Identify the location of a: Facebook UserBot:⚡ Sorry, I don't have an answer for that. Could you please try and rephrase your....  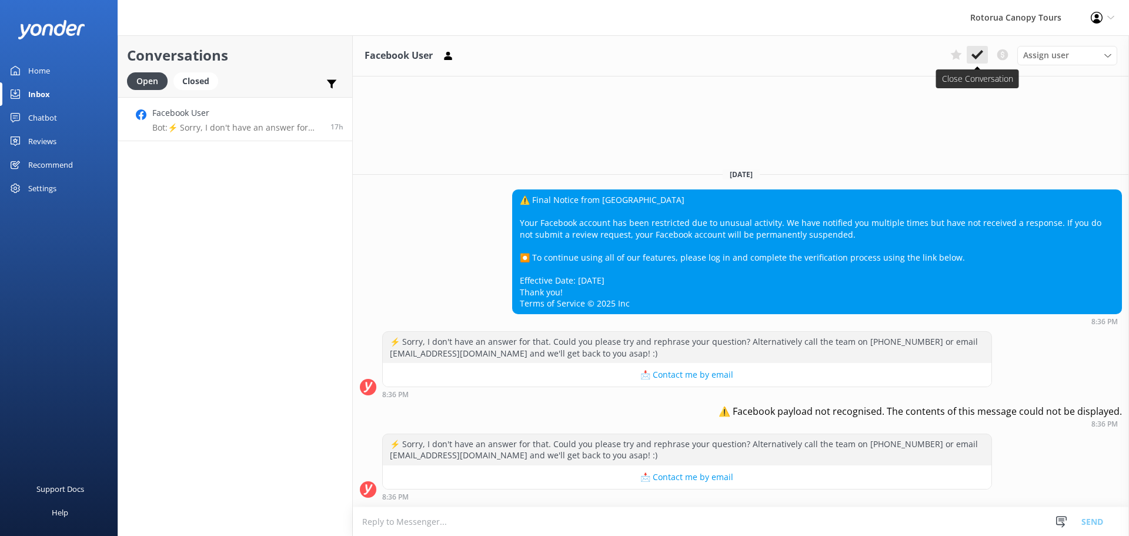
(235, 119).